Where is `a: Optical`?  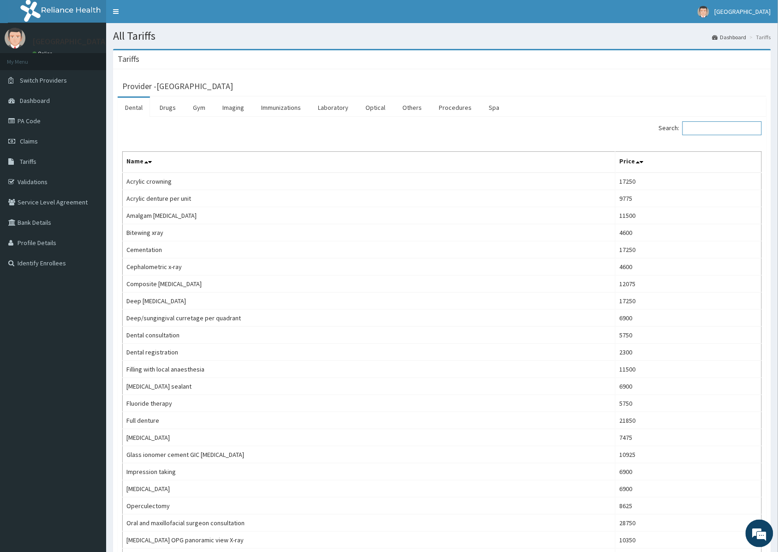
a: Optical is located at coordinates (375, 108).